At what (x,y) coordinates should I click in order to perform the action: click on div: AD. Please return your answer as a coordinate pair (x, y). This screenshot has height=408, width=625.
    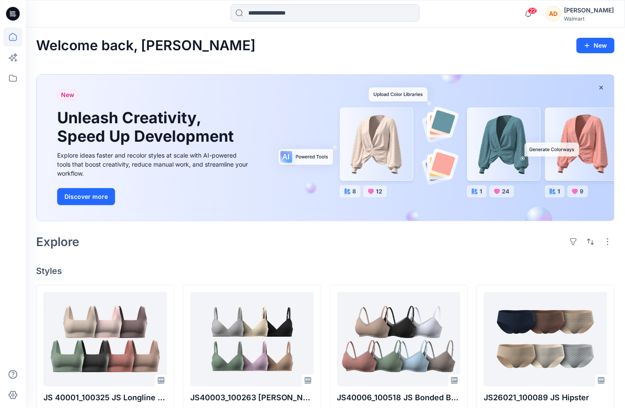
    Looking at the image, I should click on (553, 14).